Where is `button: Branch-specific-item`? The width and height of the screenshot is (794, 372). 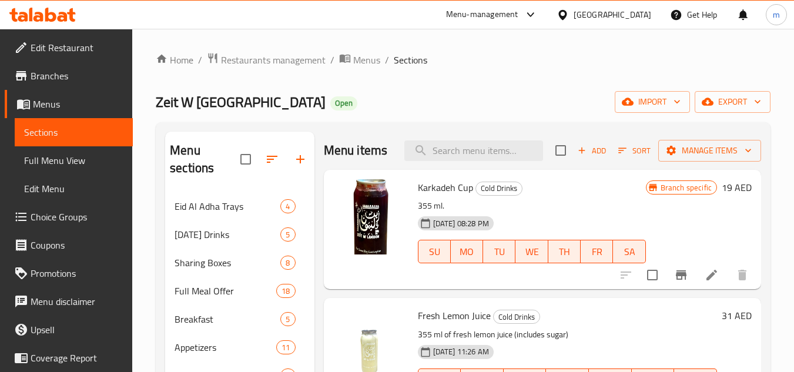
button: Branch-specific-item is located at coordinates (681, 275).